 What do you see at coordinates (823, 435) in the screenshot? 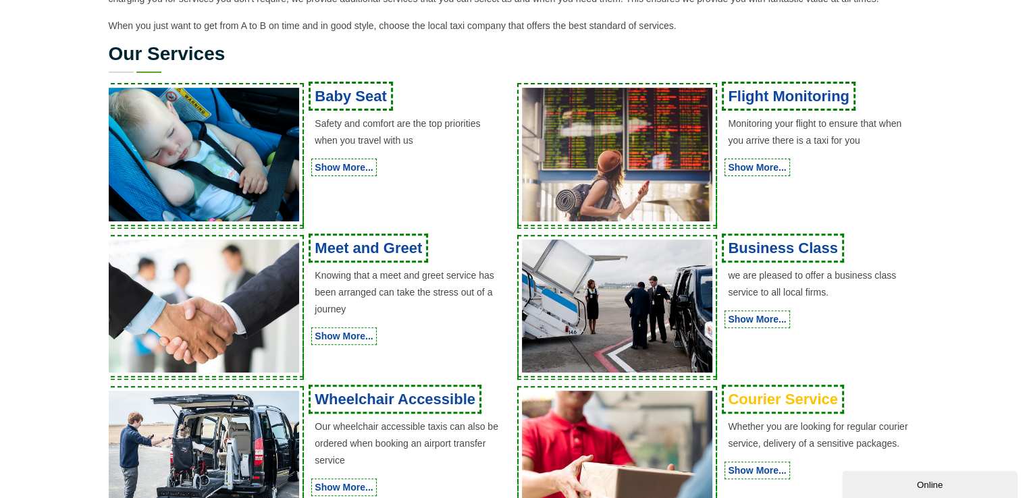
I see `p: Whether you are looking for regular courier service, delivery of a sensitive packages.` at bounding box center [823, 435].